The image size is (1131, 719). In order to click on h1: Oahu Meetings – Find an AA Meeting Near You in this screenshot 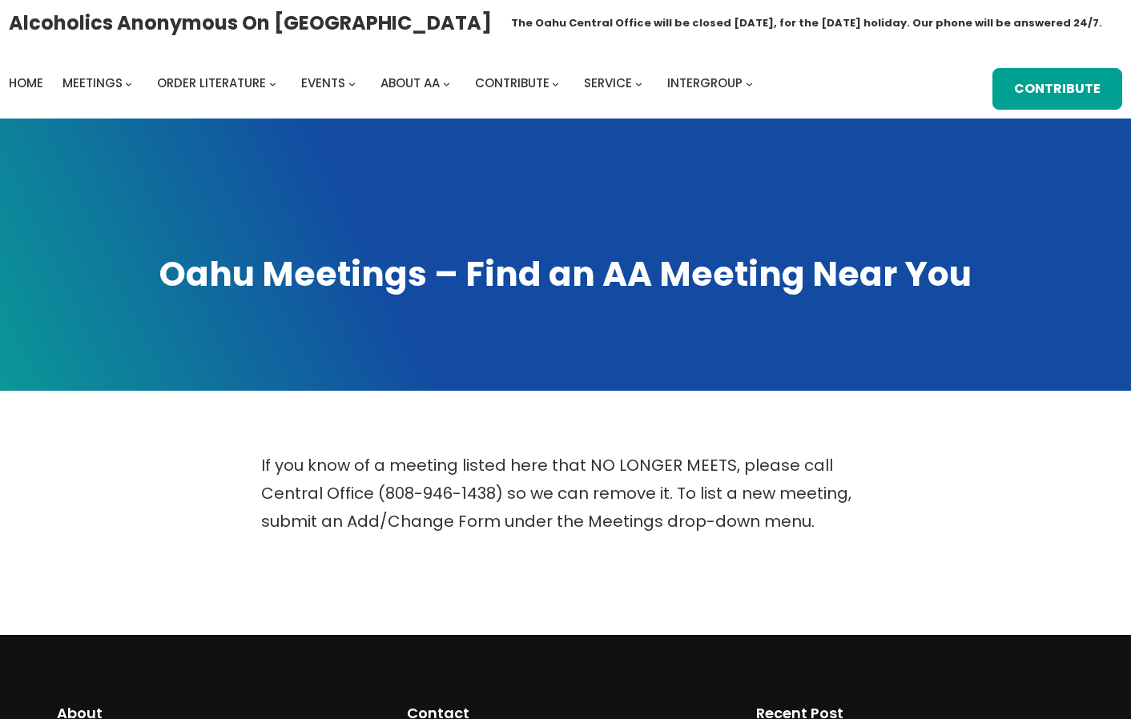, I will do `click(565, 275)`.